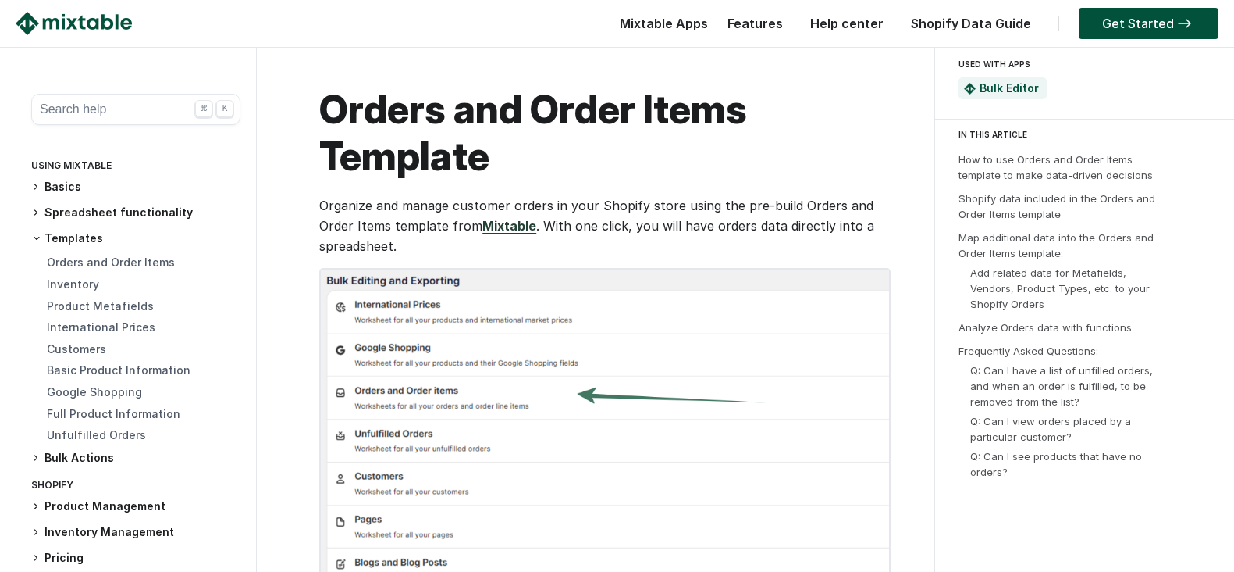 The height and width of the screenshot is (572, 1234). What do you see at coordinates (100, 305) in the screenshot?
I see `a: Product Metafields` at bounding box center [100, 305].